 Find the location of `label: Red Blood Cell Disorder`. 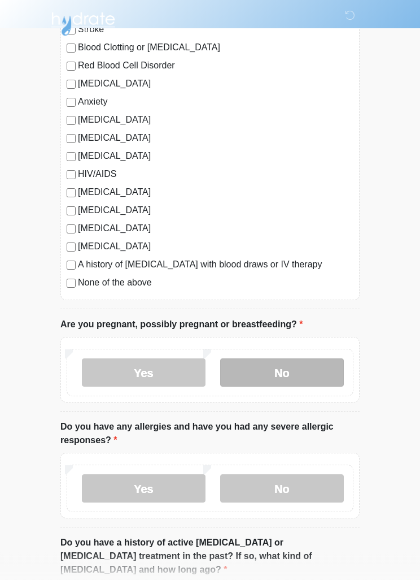

label: Red Blood Cell Disorder is located at coordinates (216, 66).